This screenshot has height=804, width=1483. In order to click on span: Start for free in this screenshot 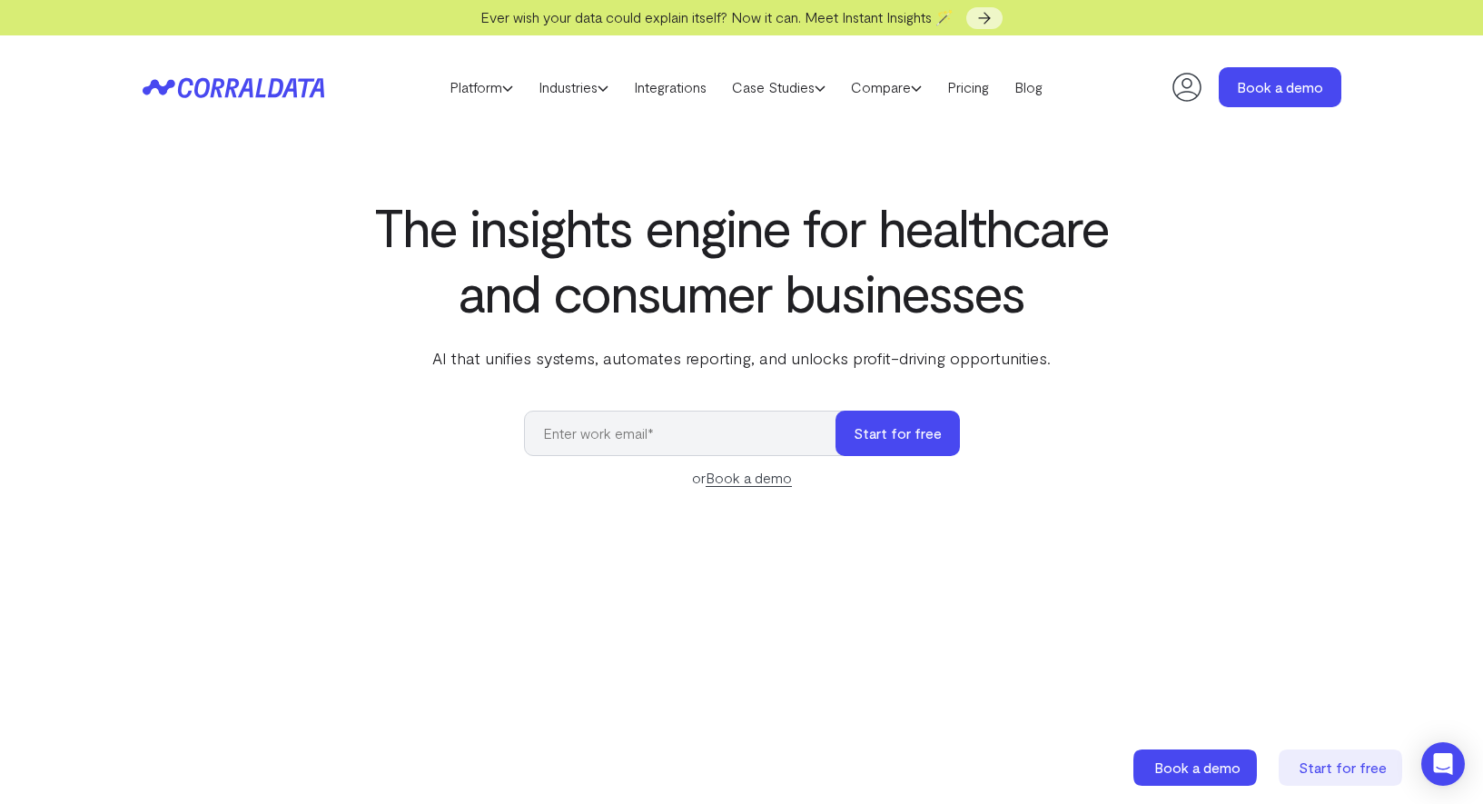, I will do `click(1342, 766)`.